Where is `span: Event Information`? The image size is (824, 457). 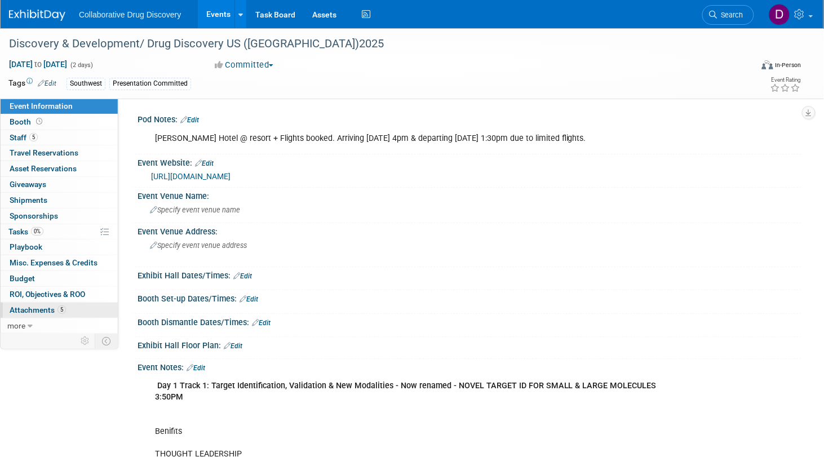
span: Event Information is located at coordinates (41, 106).